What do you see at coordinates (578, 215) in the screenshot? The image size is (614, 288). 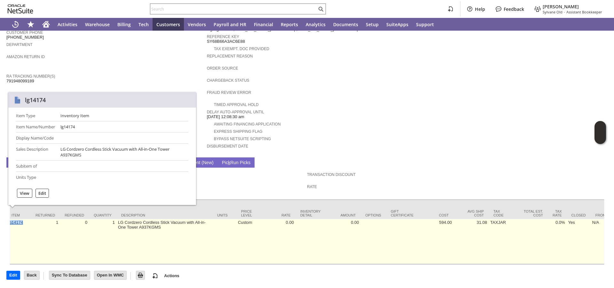 I see `div: Closed` at bounding box center [578, 215].